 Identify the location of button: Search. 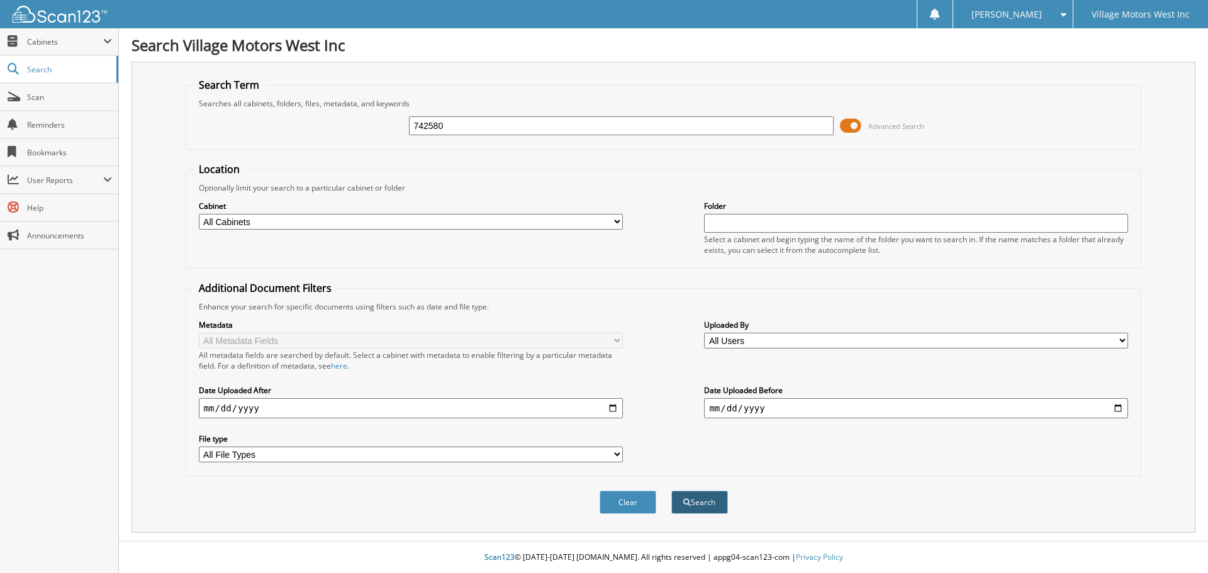
(700, 502).